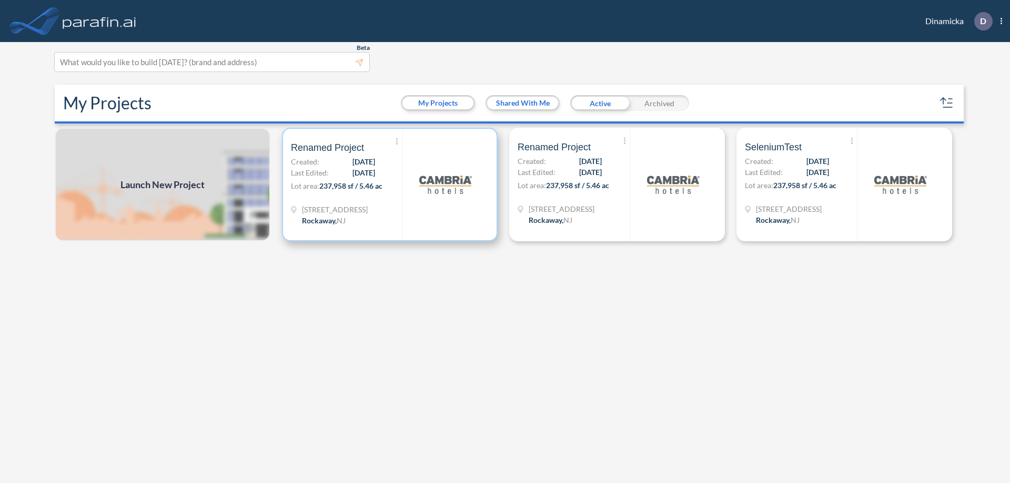 This screenshot has width=1010, height=483. Describe the element at coordinates (163, 185) in the screenshot. I see `img: add` at that location.